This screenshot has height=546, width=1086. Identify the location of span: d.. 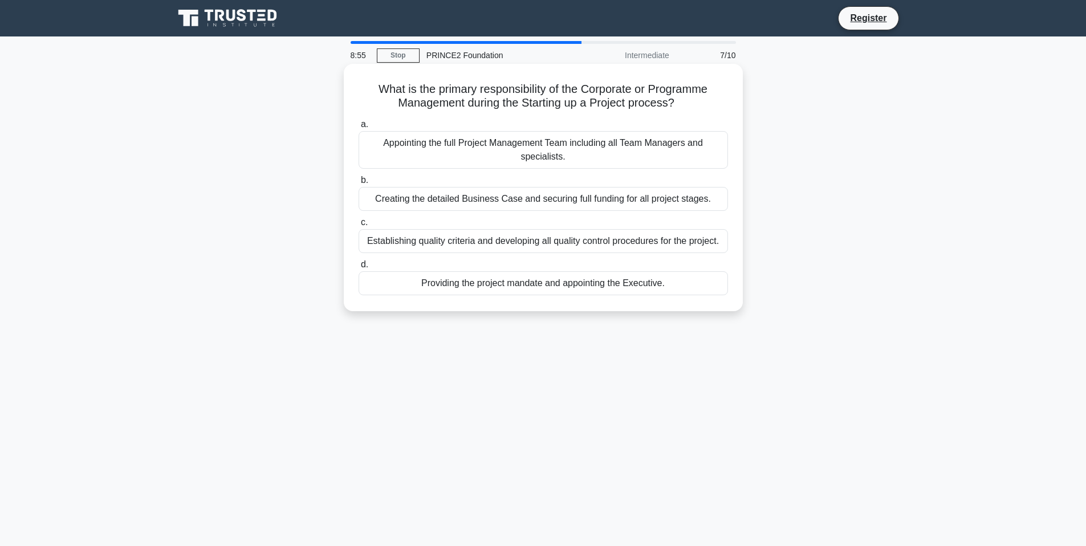
(364, 264).